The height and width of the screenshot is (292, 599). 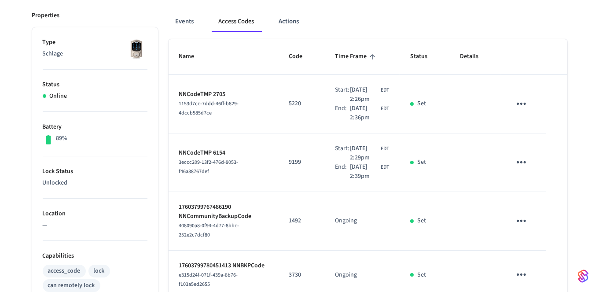 I want to click on span: Name, so click(x=192, y=56).